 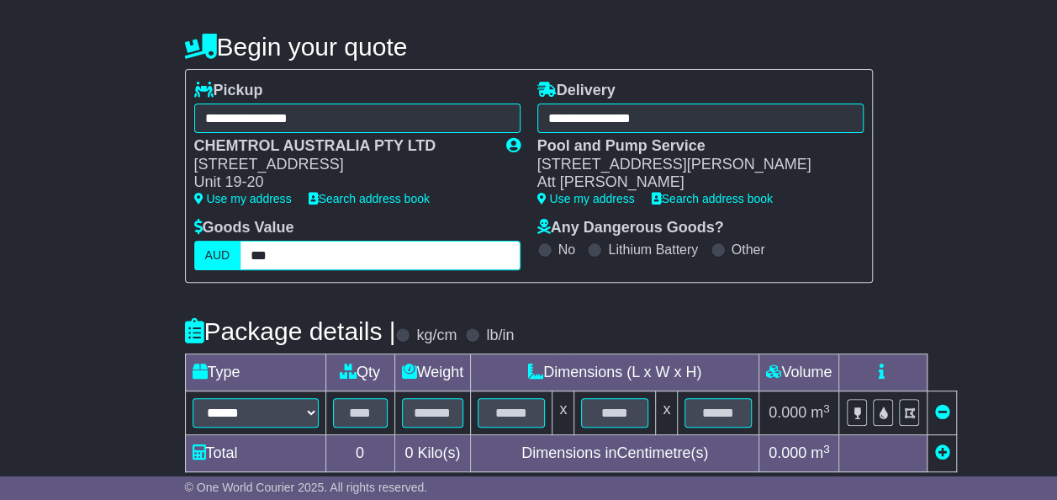 What do you see at coordinates (942, 412) in the screenshot?
I see `a: Remove this item` at bounding box center [942, 412].